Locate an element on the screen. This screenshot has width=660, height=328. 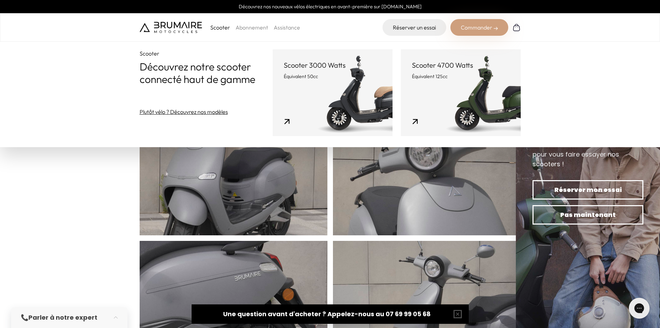
a: Abonnement is located at coordinates (252, 27).